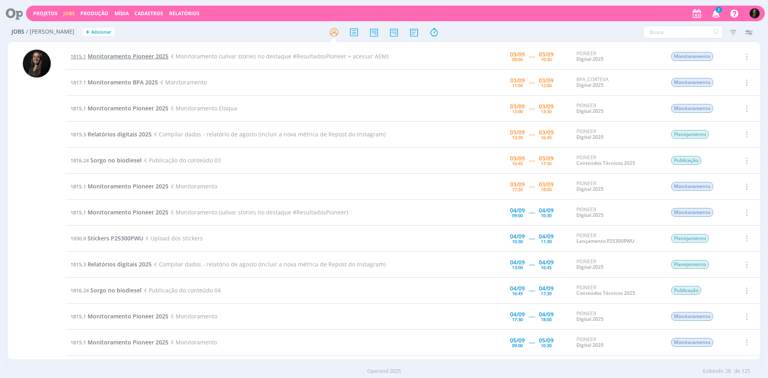 This screenshot has width=768, height=378. What do you see at coordinates (203, 108) in the screenshot?
I see `span: Monitoramento Eloqua` at bounding box center [203, 108].